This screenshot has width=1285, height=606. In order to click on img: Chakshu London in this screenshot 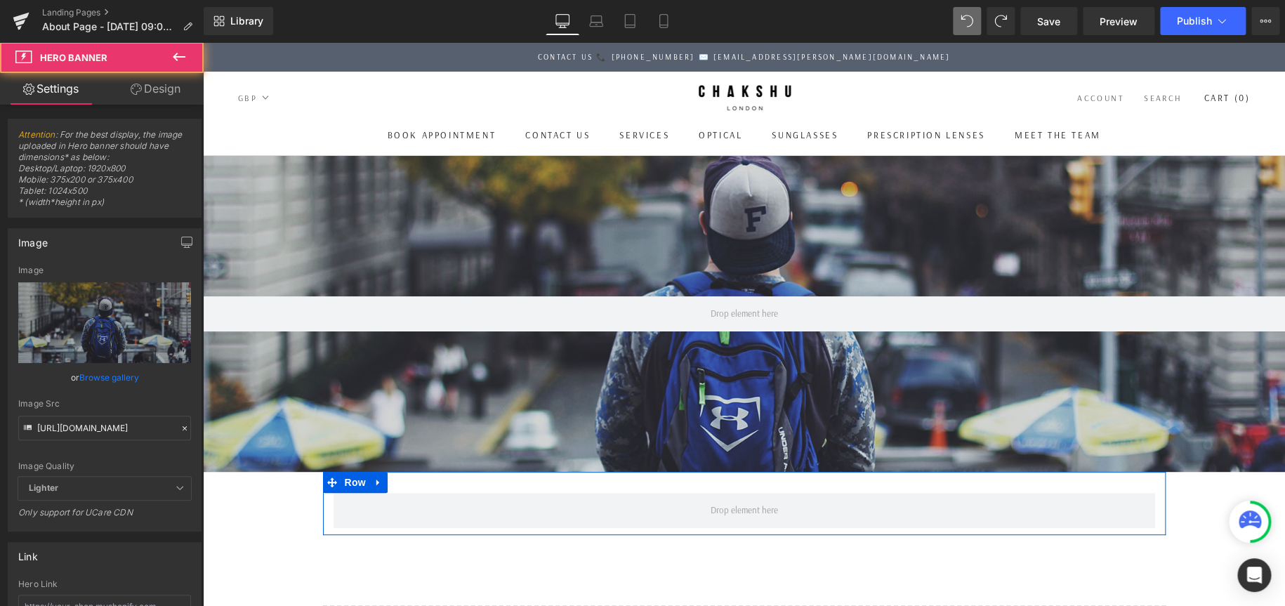, I will do `click(542, 55)`.